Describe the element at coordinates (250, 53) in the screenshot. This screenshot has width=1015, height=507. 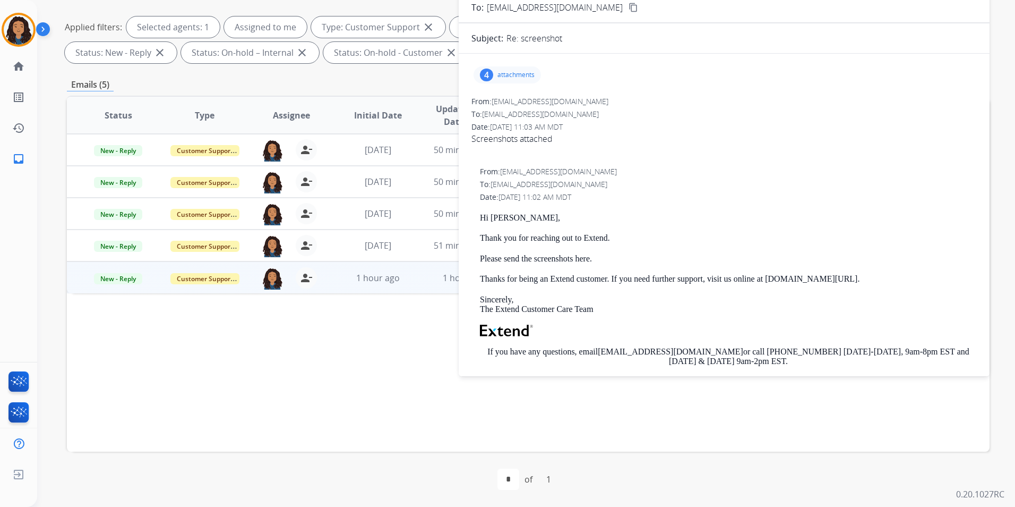
I see `div: Status: On-hold – Internal` at that location.